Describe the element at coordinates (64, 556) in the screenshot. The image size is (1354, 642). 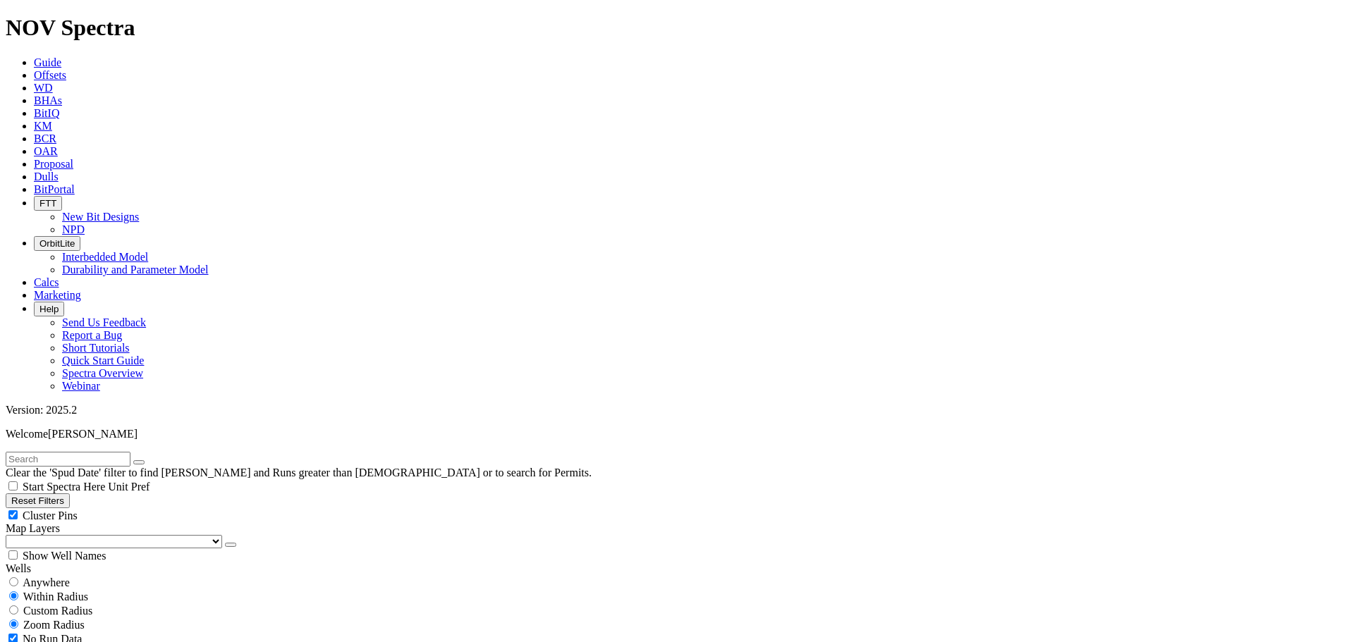
I see `span: Show Well Names` at that location.